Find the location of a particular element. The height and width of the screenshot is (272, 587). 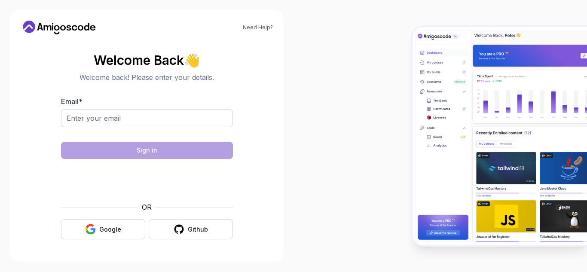

a: Need Help? is located at coordinates (258, 27).